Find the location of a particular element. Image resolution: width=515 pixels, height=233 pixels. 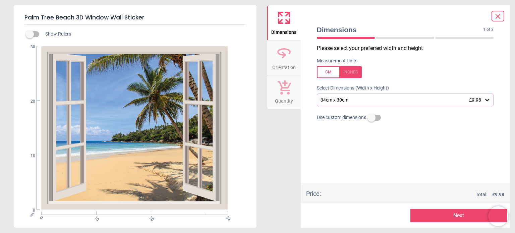

span: cm is located at coordinates (32, 215).